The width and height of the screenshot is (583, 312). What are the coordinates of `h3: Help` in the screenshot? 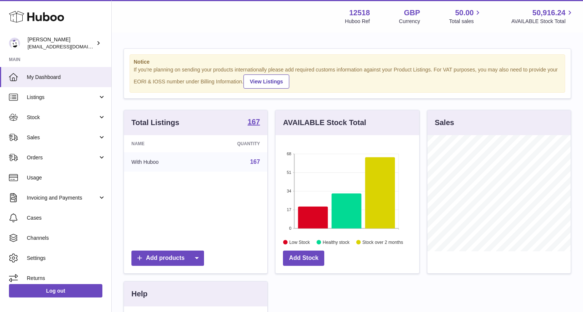 It's located at (139, 294).